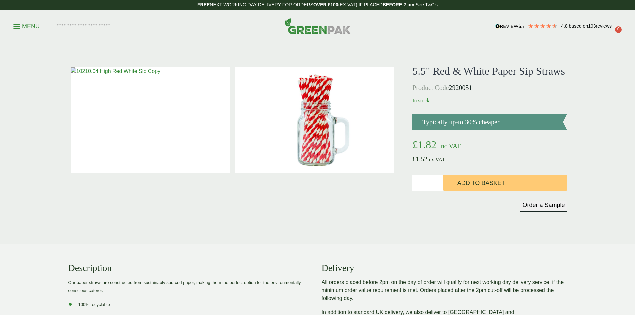 The image size is (635, 315). I want to click on p: 2920051, so click(489, 88).